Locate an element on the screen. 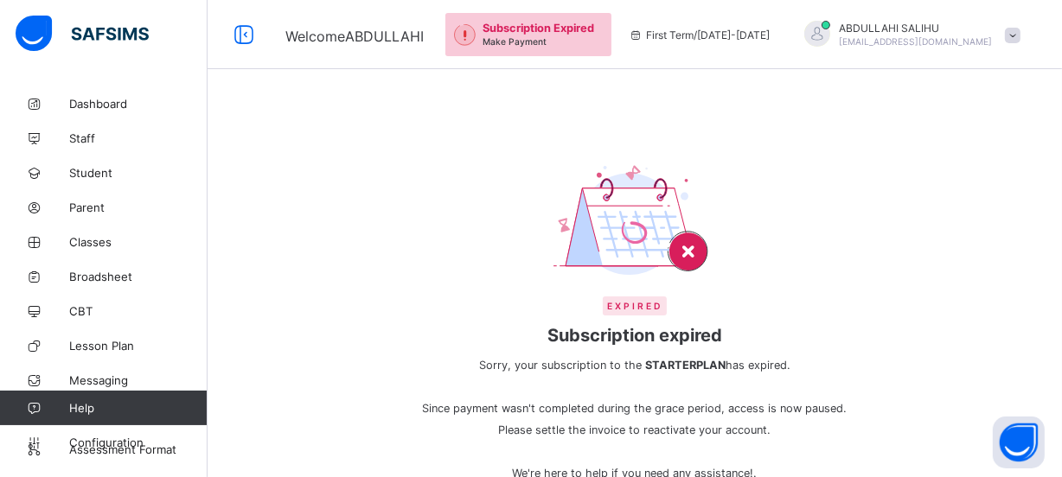 The height and width of the screenshot is (477, 1062). span: Student is located at coordinates (138, 173).